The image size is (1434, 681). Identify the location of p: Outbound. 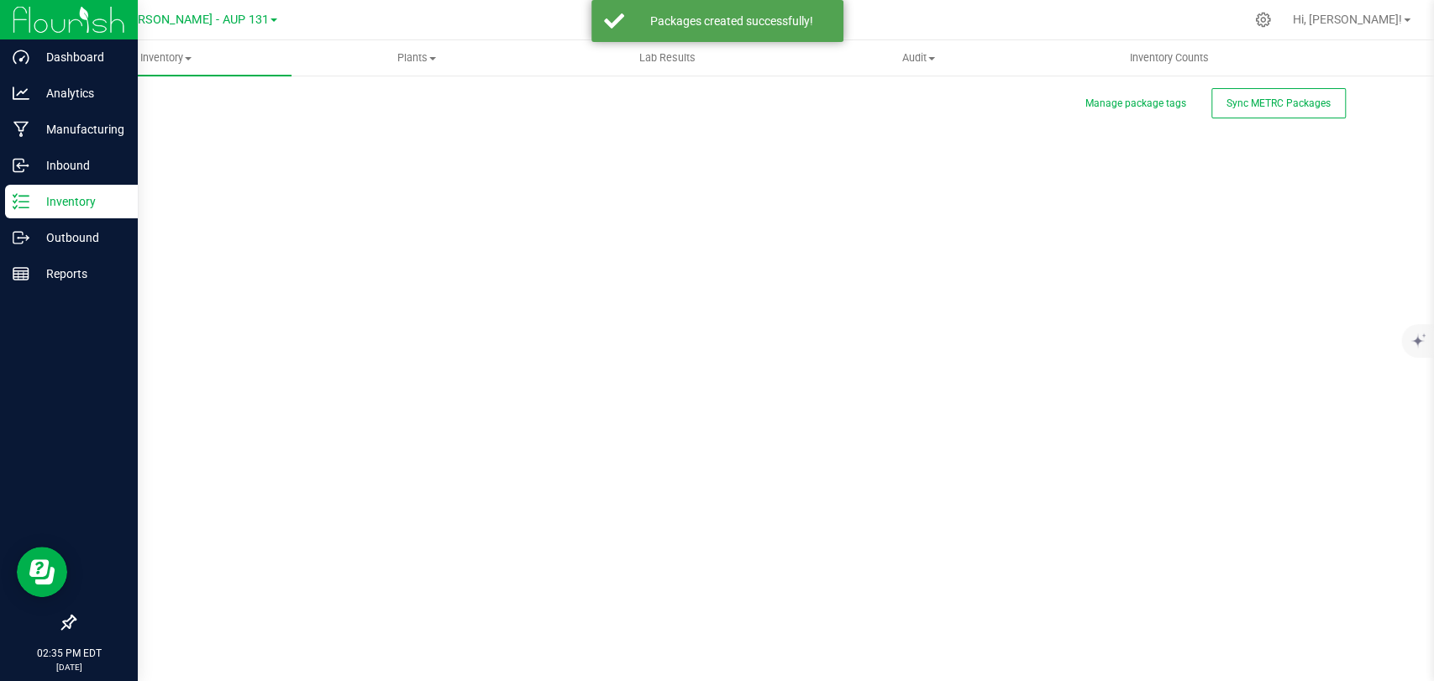
(80, 238).